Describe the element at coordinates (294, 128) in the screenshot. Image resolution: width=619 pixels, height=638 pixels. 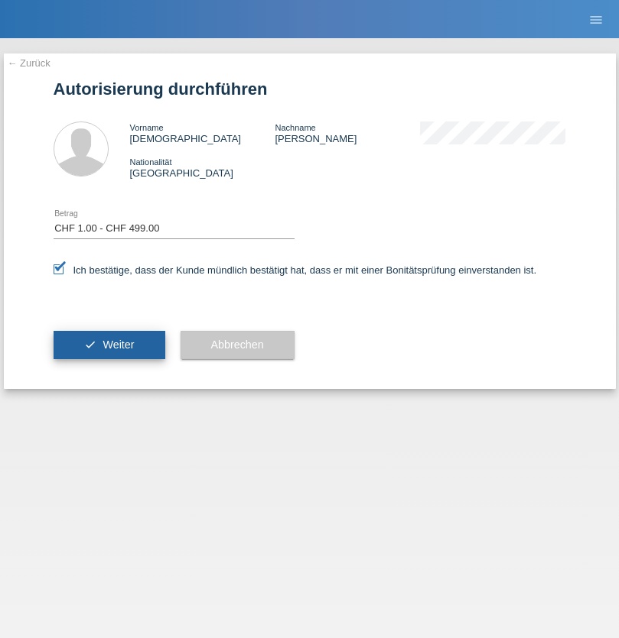
I see `span: Nachname` at that location.